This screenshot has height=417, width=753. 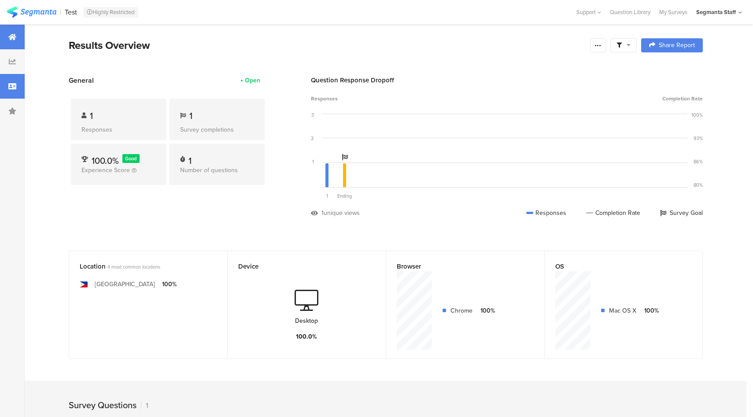 I want to click on div: 80%, so click(x=698, y=185).